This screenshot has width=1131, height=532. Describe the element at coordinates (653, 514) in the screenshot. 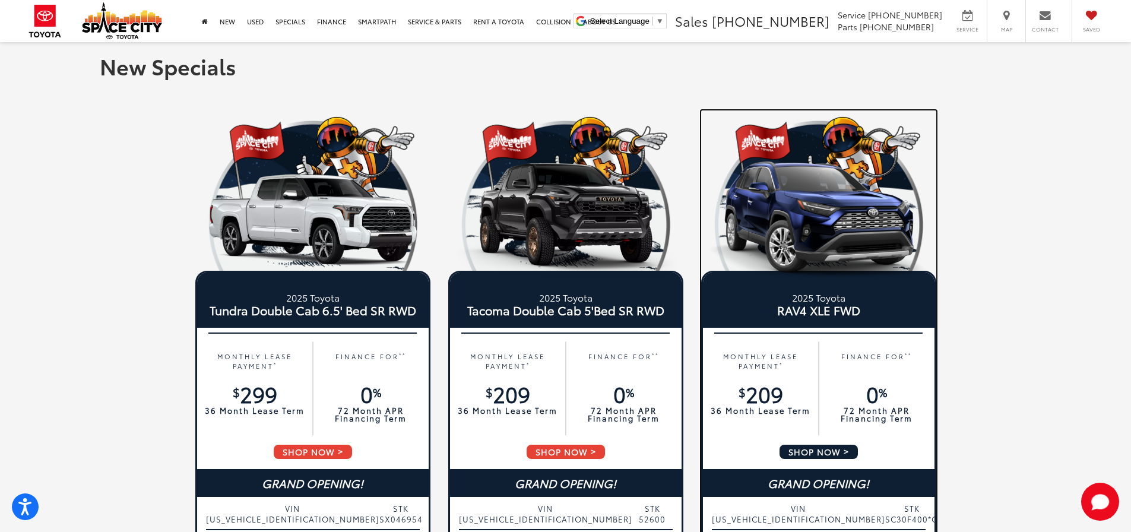

I see `span: STK 52600` at that location.